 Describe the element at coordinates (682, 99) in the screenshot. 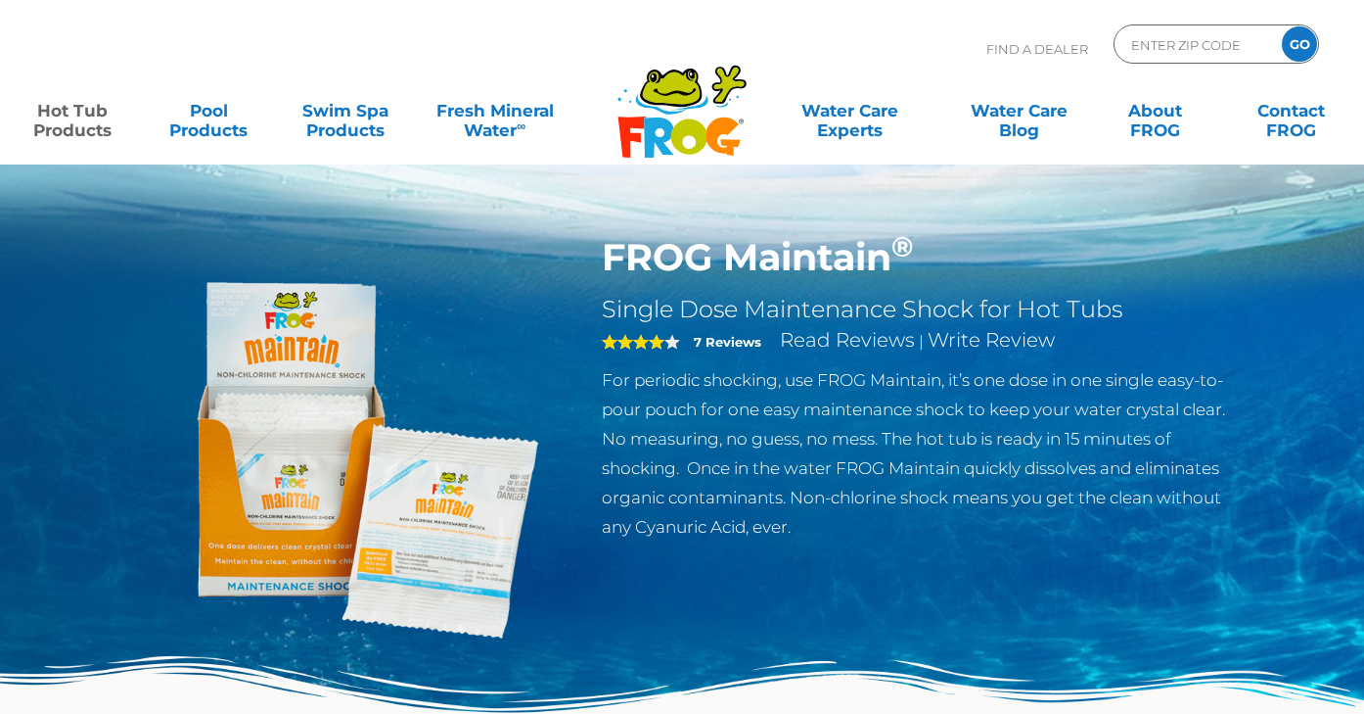

I see `img: Frog Products Logo` at that location.